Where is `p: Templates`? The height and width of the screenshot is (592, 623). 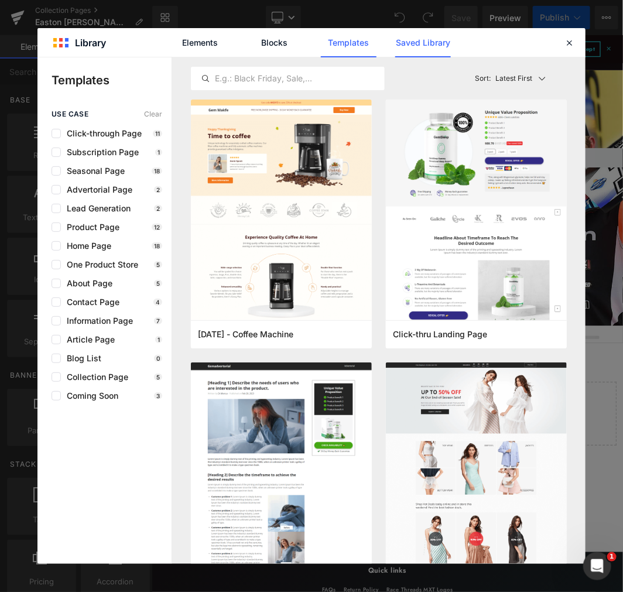
p: Templates is located at coordinates (111, 80).